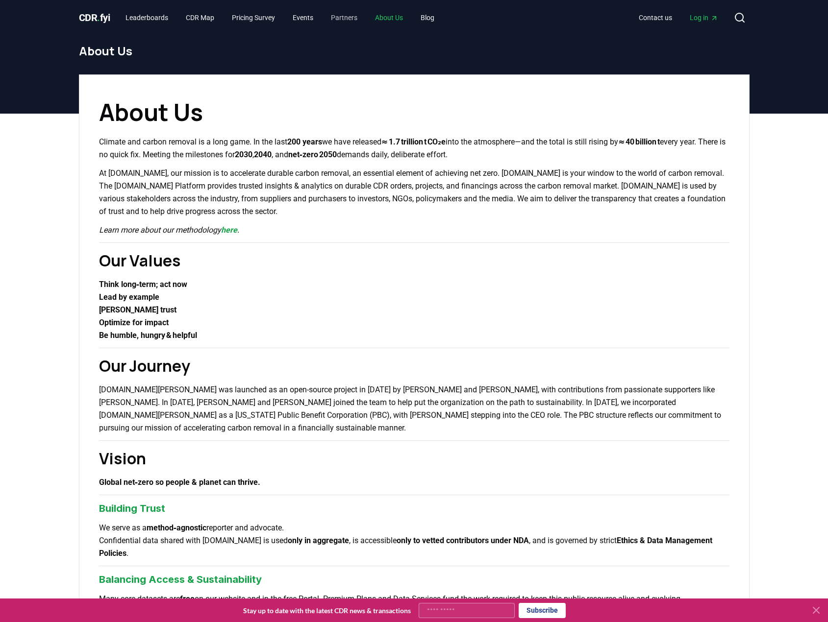 This screenshot has width=828, height=622. What do you see at coordinates (187, 599) in the screenshot?
I see `strong: free` at bounding box center [187, 599].